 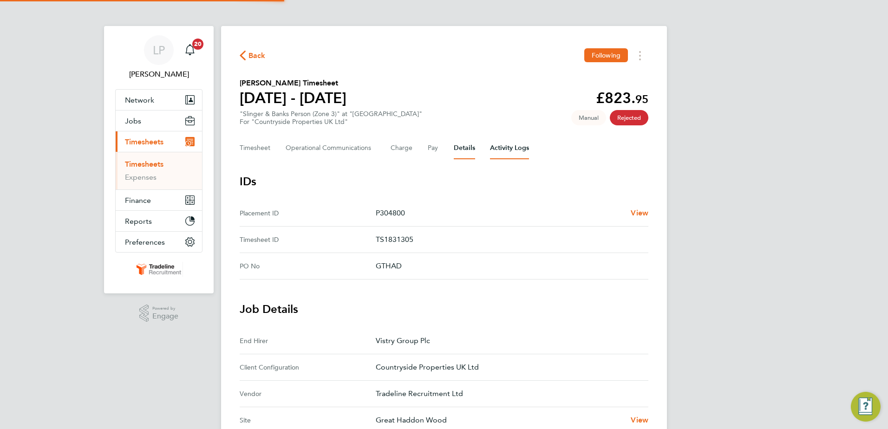 What do you see at coordinates (307, 240) in the screenshot?
I see `div: Timesheet ID` at bounding box center [307, 240].